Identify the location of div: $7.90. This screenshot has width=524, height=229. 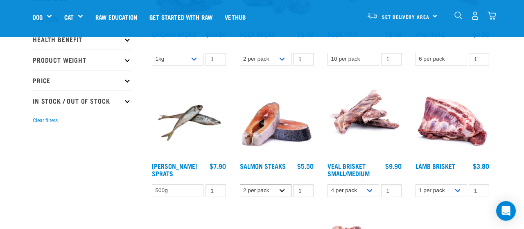
(218, 166).